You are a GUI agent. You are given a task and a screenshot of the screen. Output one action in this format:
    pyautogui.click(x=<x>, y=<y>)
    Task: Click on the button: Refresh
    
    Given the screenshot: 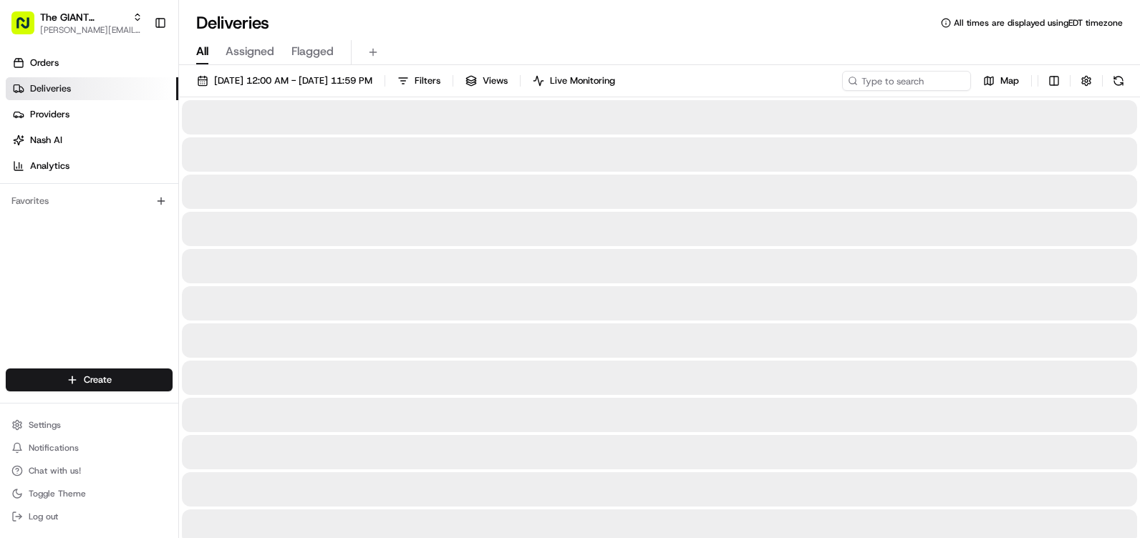 What is the action you would take?
    pyautogui.click(x=1118, y=81)
    